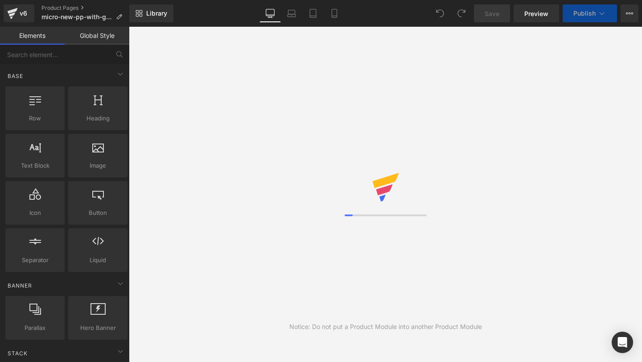 This screenshot has height=362, width=642. What do you see at coordinates (20, 285) in the screenshot?
I see `span: Banner` at bounding box center [20, 285].